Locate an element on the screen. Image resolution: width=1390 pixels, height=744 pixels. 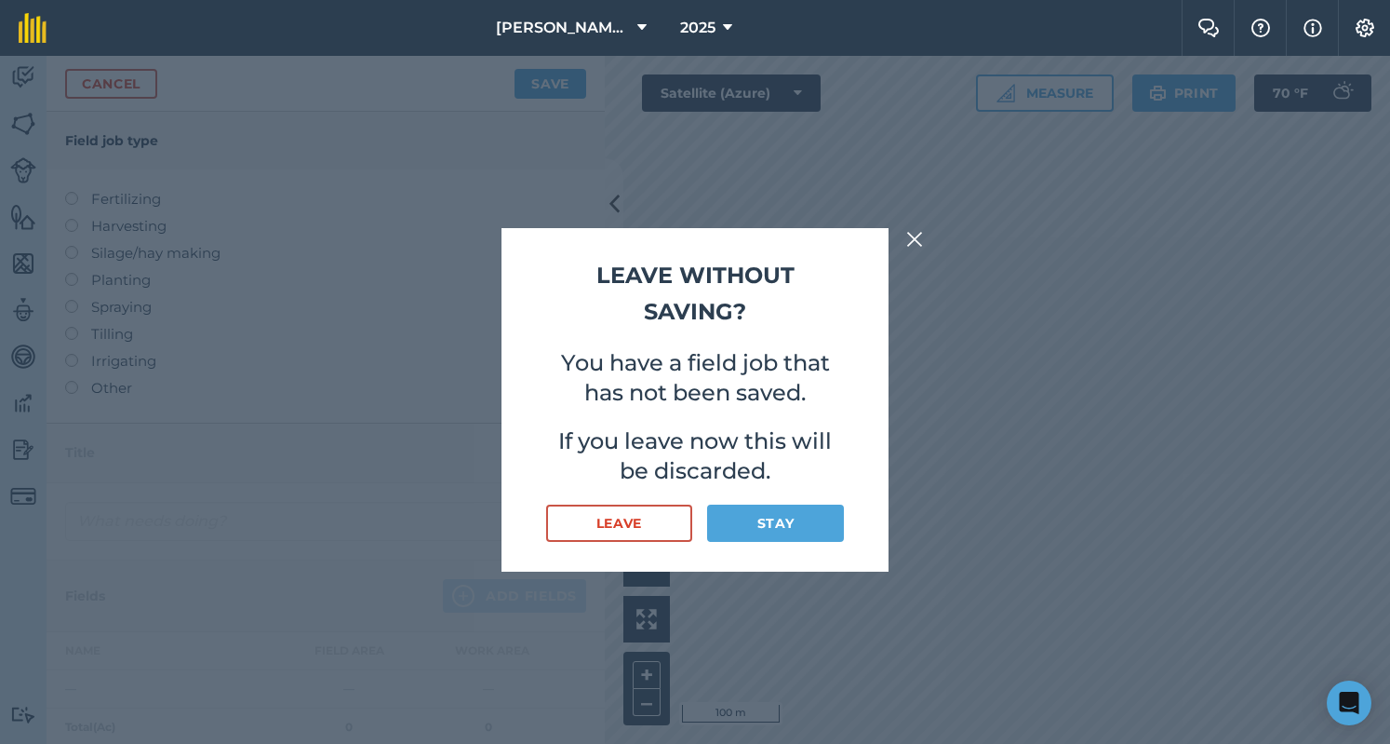
span: 2025 is located at coordinates (698, 28).